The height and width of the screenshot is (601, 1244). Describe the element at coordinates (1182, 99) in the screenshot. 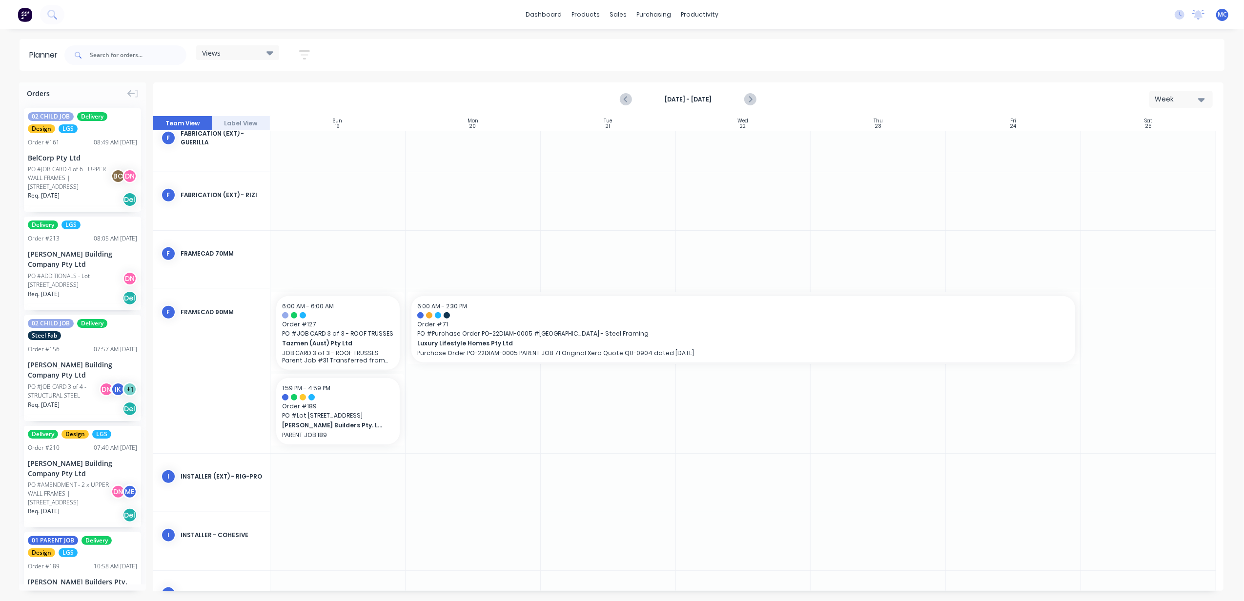

I see `button: Week` at that location.